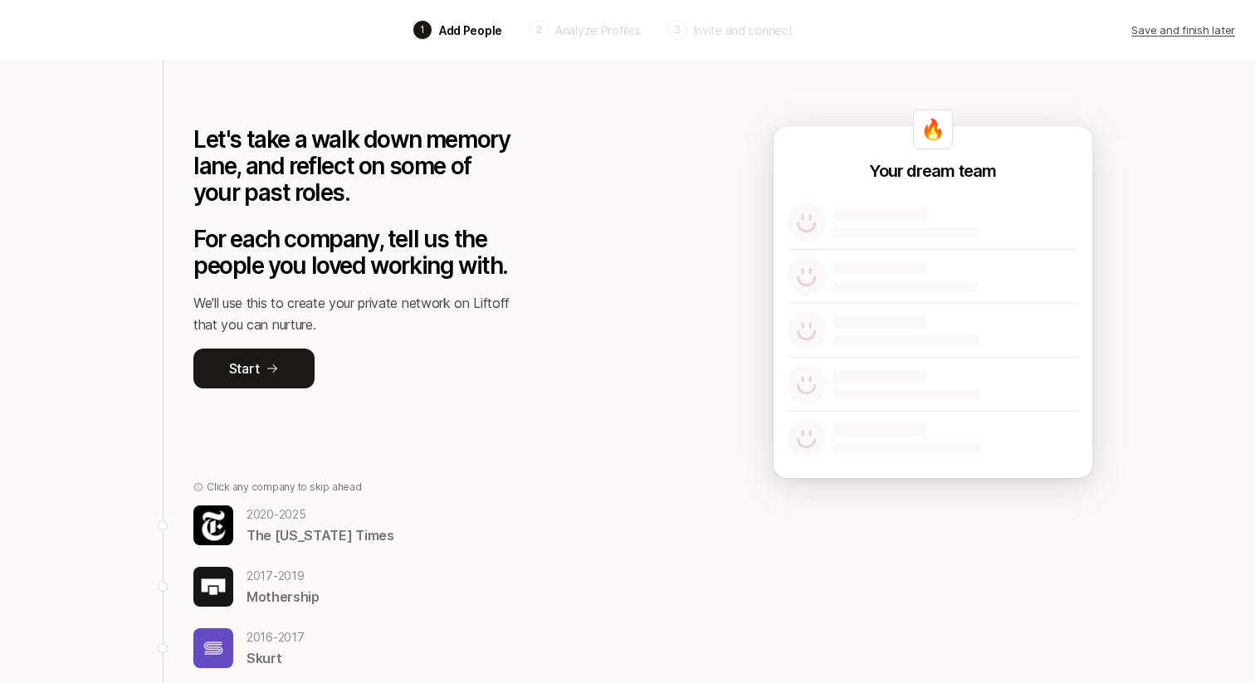  I want to click on p: Analyze Profiles, so click(598, 30).